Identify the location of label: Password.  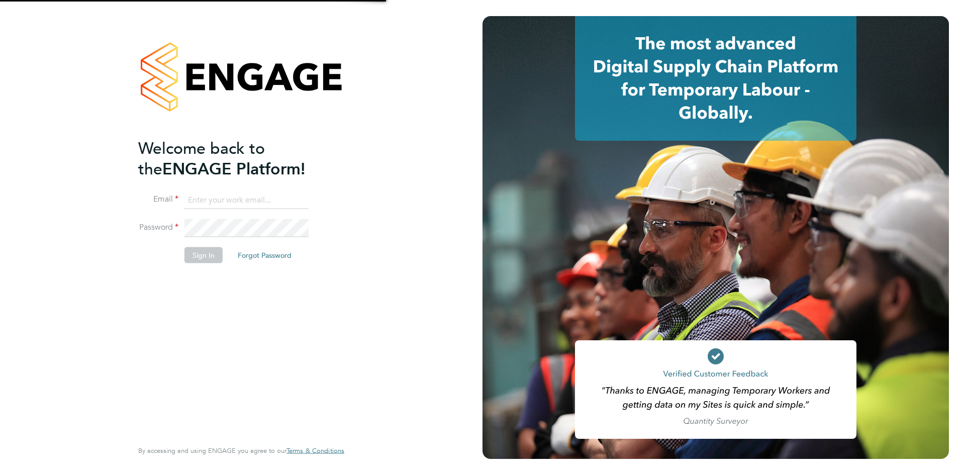
(158, 227).